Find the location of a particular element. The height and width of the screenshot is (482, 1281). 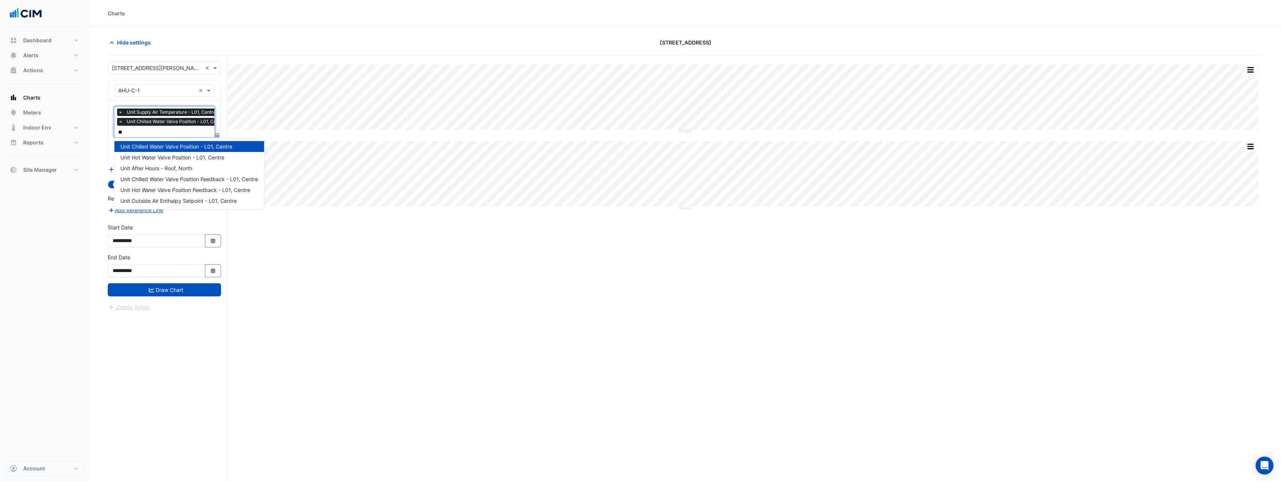

button: Charts is located at coordinates (45, 98).